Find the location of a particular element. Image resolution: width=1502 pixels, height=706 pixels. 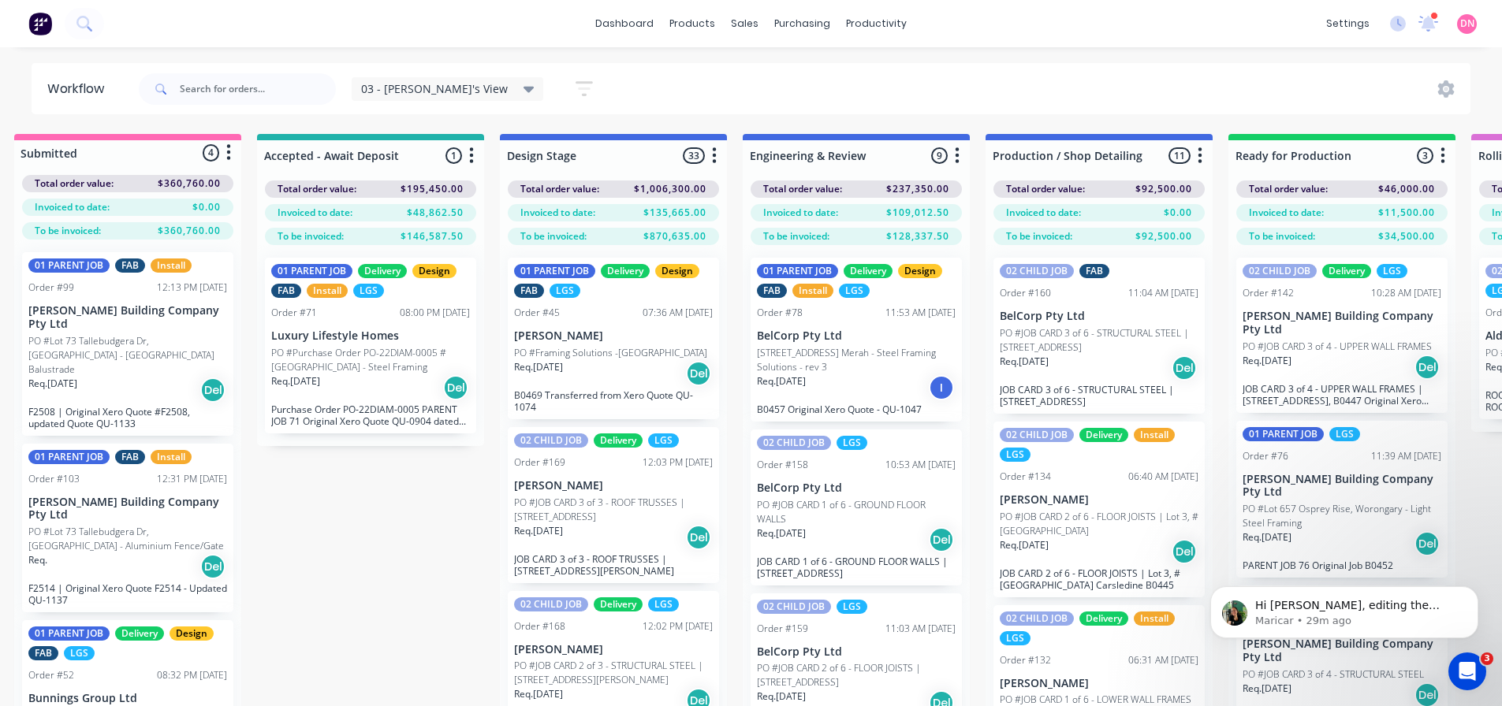

p: PO #Lot 657 Osprey Rise, Worongary - Light Steel Framing is located at coordinates (1342, 516).